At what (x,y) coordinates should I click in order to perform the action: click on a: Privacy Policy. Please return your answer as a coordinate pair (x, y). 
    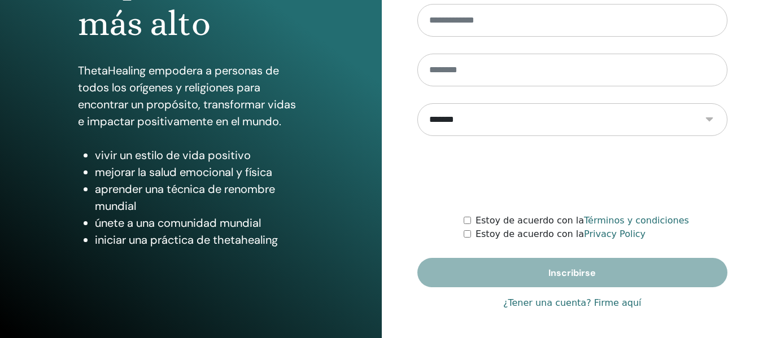
    Looking at the image, I should click on (615, 234).